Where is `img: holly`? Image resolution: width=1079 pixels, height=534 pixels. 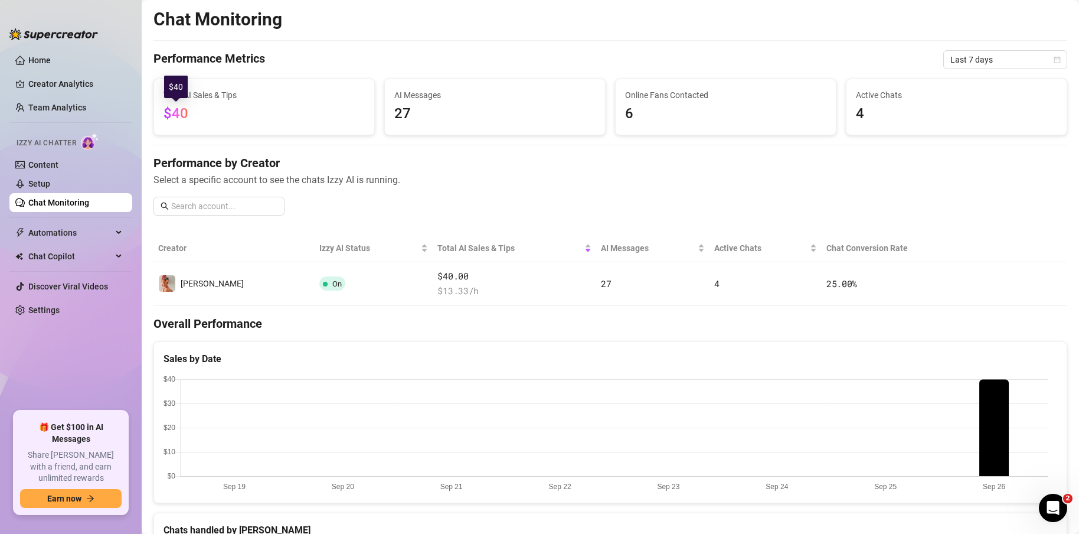 img: holly is located at coordinates (167, 283).